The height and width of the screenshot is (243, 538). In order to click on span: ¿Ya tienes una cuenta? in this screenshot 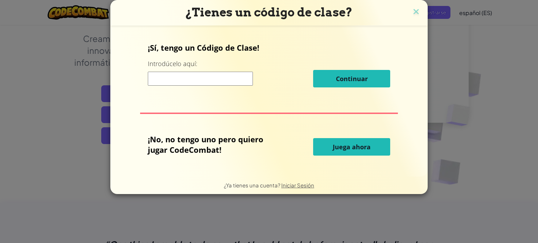, I will do `click(252, 185)`.